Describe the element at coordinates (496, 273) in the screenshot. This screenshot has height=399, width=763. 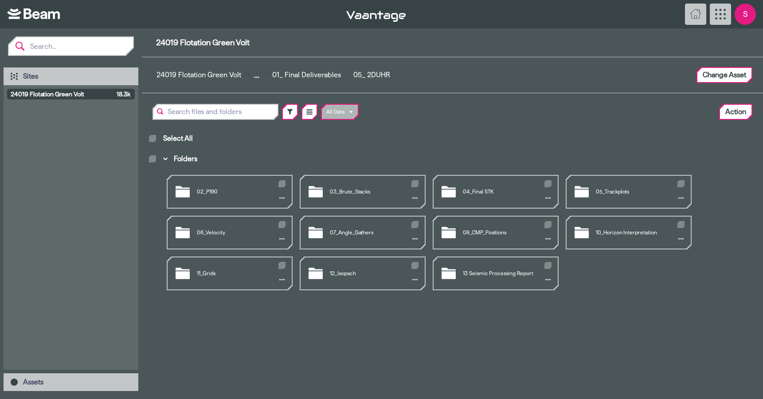
I see `div: 13 Seismic Processing Report` at that location.